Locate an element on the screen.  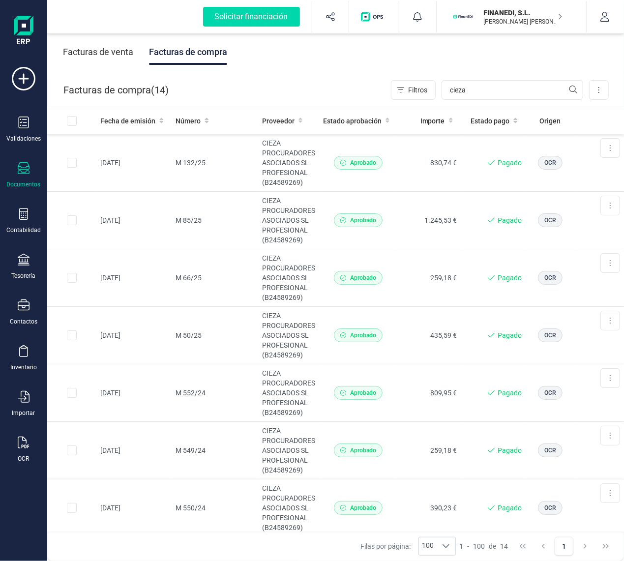
div: Facturas de compra is located at coordinates (188, 52).